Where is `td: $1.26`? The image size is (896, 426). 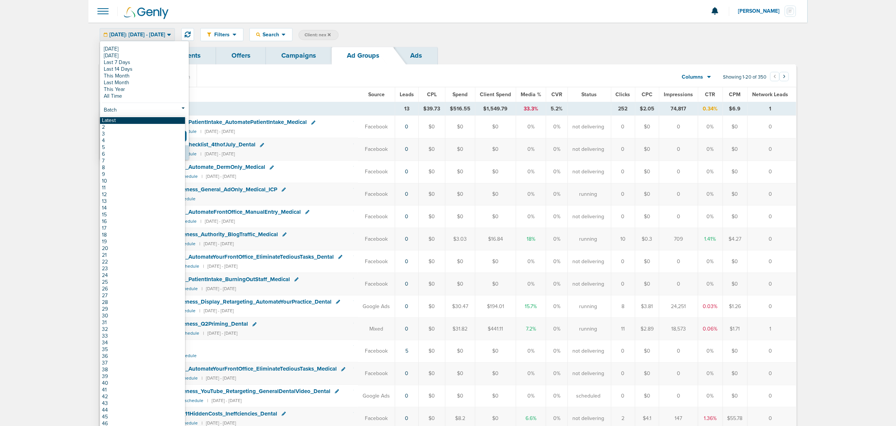
td: $1.26 is located at coordinates (735, 307).